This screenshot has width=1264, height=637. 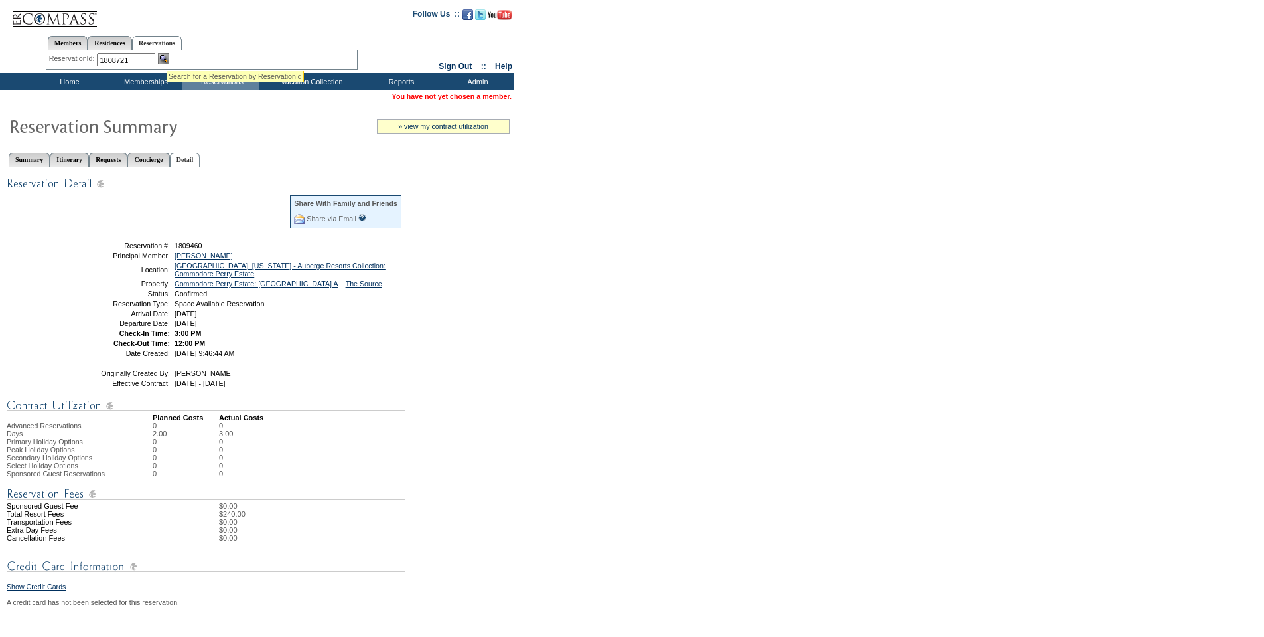 I want to click on a: Members, so click(x=68, y=42).